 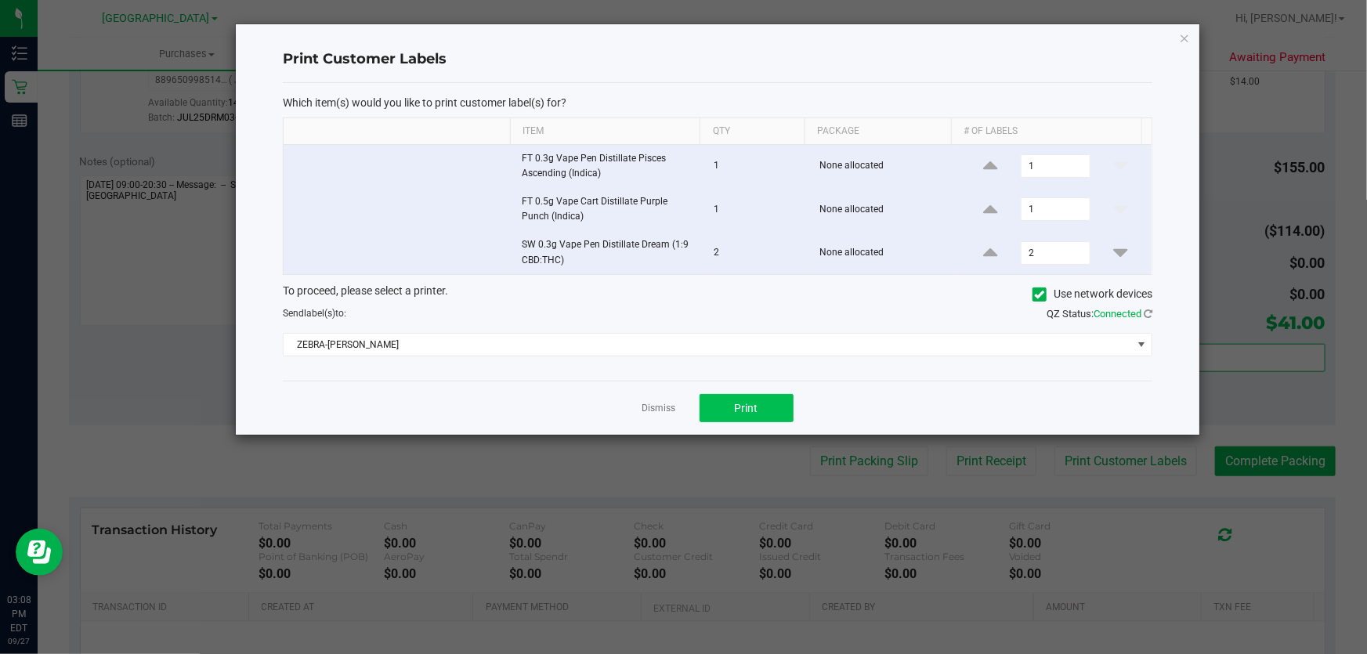 I want to click on span: QZ Status:, so click(x=1099, y=313).